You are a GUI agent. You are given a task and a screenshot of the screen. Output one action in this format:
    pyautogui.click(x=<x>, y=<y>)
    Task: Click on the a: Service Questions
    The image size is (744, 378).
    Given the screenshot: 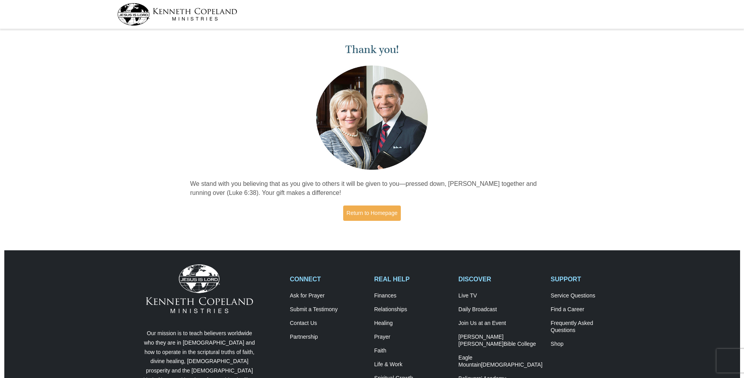 What is the action you would take?
    pyautogui.click(x=589, y=295)
    